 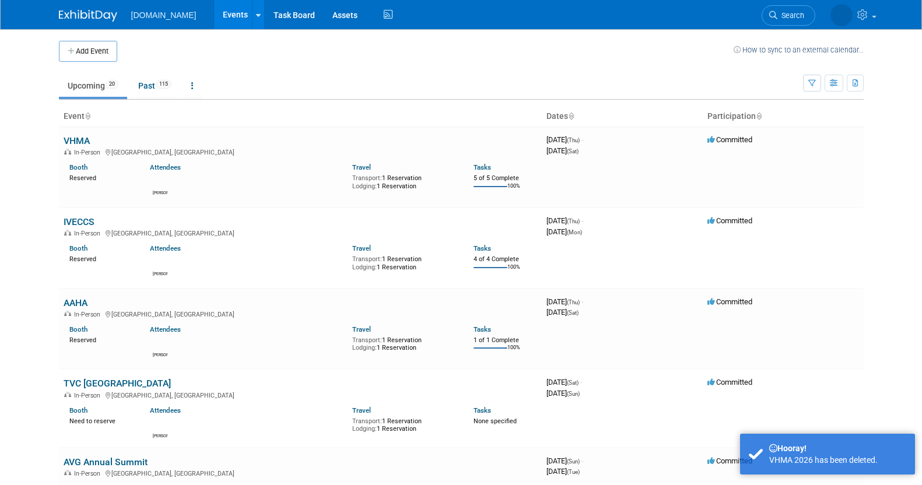 What do you see at coordinates (79, 221) in the screenshot?
I see `a: IVECCS` at bounding box center [79, 221].